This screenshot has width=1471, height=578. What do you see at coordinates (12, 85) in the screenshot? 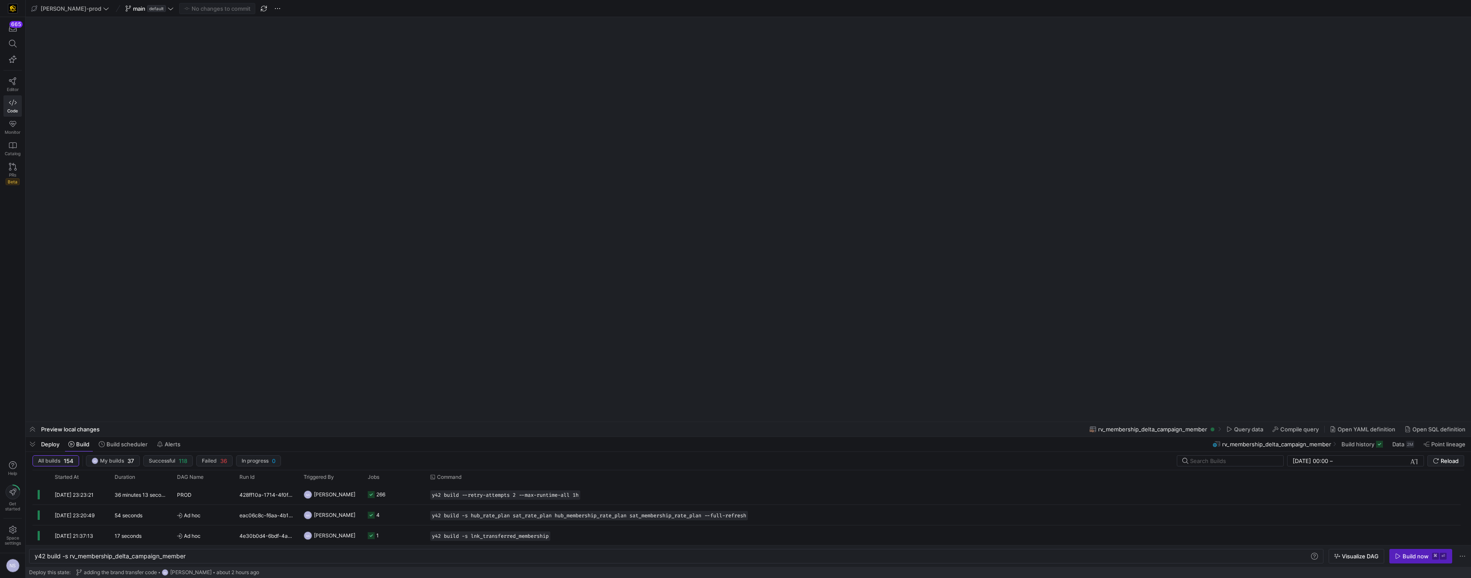
I see `a: Editor` at bounding box center [12, 85].